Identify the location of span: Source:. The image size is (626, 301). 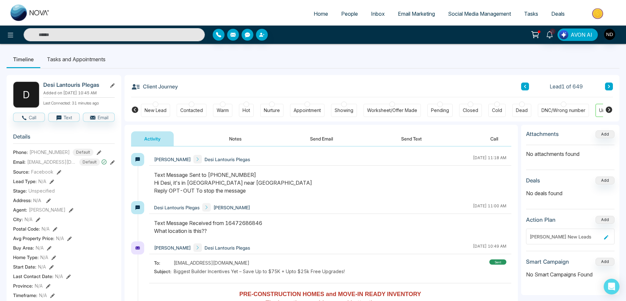
(21, 172).